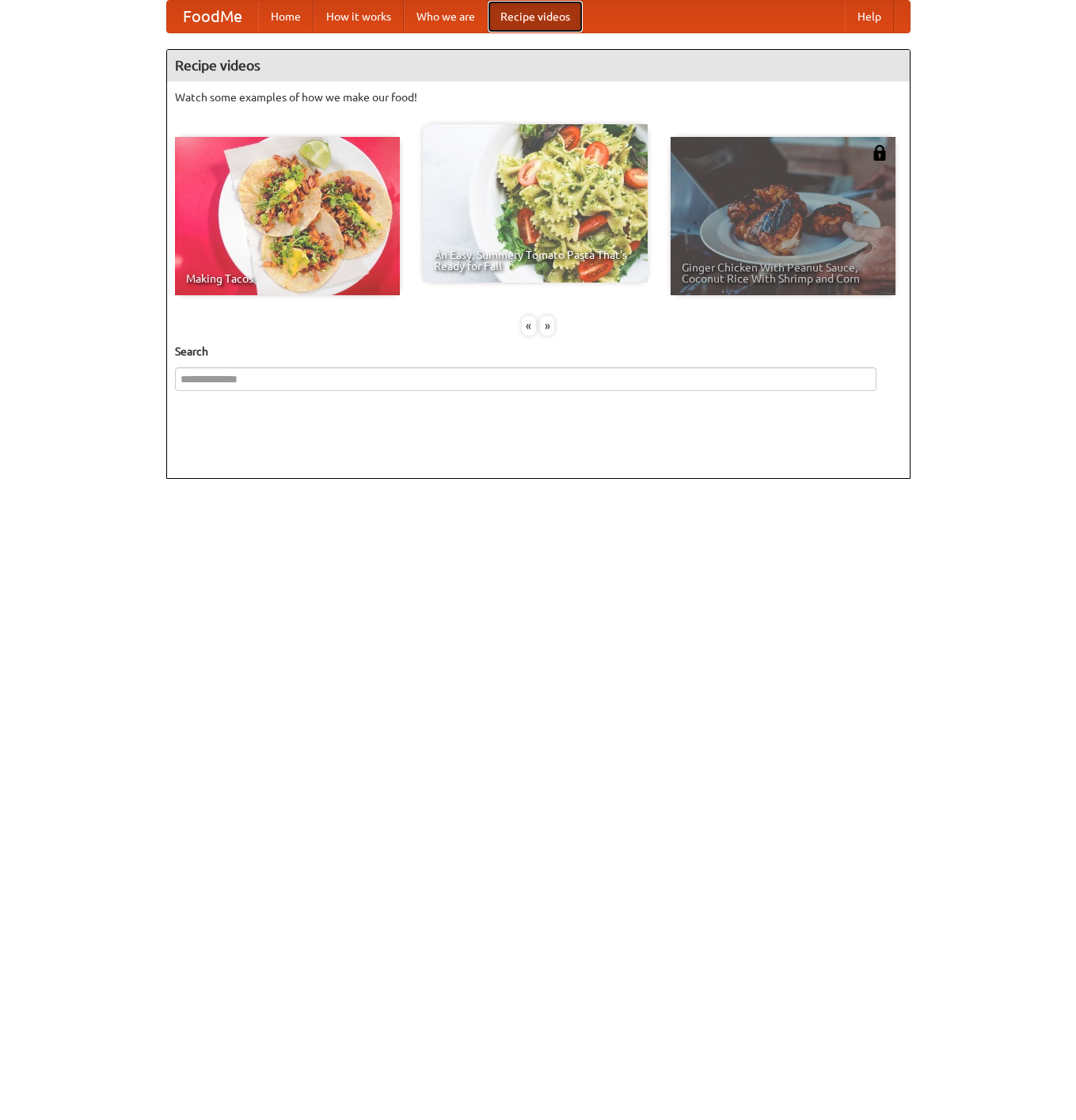  I want to click on a: Home, so click(286, 17).